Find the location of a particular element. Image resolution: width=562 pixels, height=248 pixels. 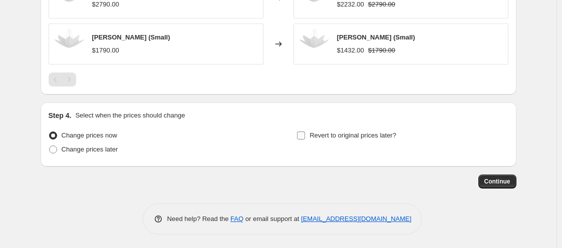

span: Need help? Read the is located at coordinates (199, 219).